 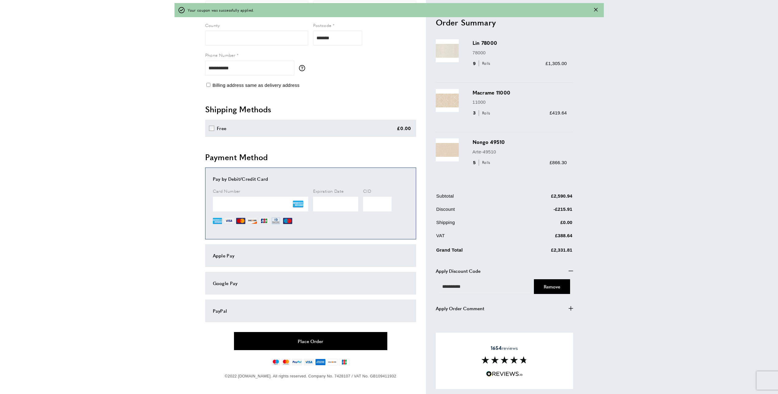 What do you see at coordinates (253, 221) in the screenshot?
I see `img: DI.png` at bounding box center [253, 221].